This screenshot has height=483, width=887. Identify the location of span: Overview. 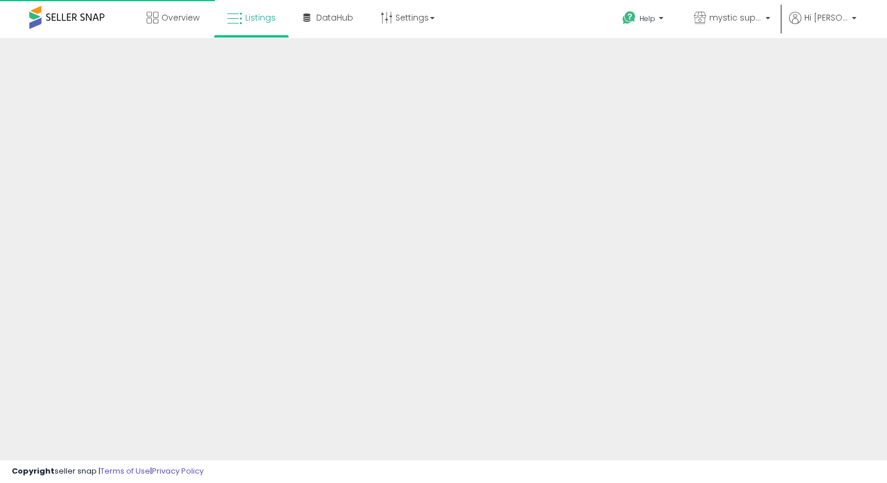
(180, 18).